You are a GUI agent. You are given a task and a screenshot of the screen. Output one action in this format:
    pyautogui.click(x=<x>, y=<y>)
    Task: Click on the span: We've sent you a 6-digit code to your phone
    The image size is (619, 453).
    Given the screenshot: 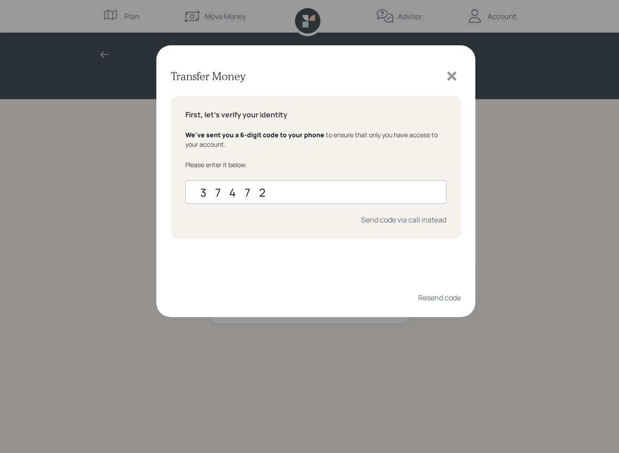 What is the action you would take?
    pyautogui.click(x=255, y=135)
    